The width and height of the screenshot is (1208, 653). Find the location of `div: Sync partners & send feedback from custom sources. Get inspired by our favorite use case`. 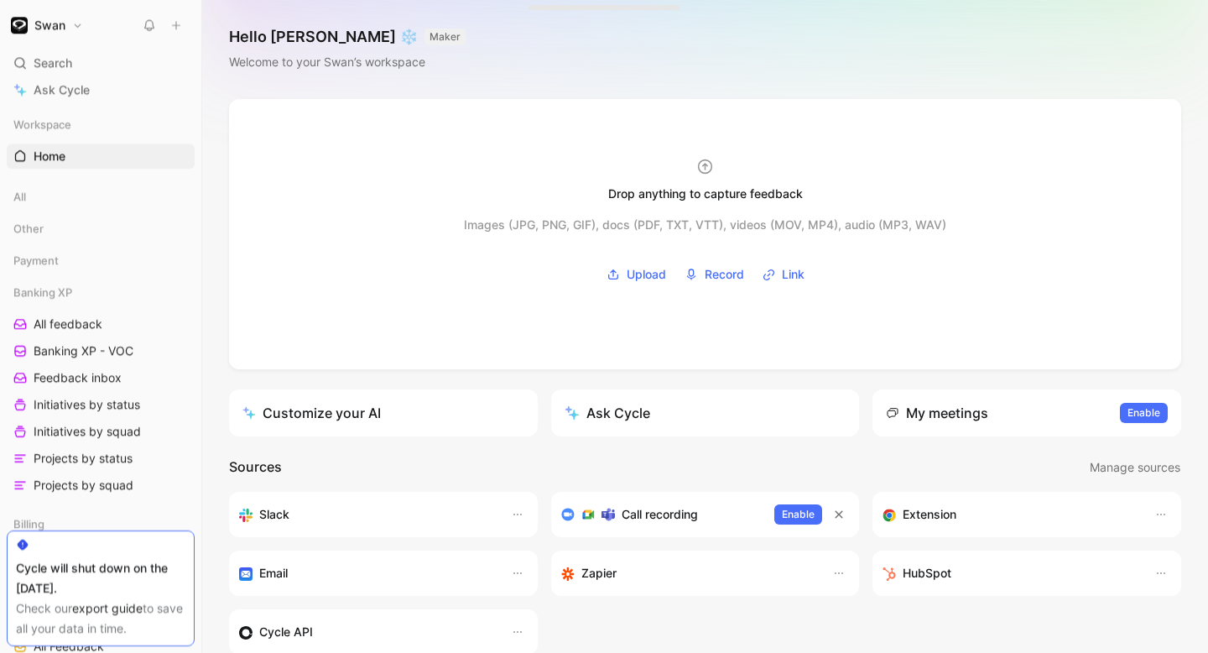

div: Sync partners & send feedback from custom sources. Get inspired by our favorite use case is located at coordinates (367, 632).